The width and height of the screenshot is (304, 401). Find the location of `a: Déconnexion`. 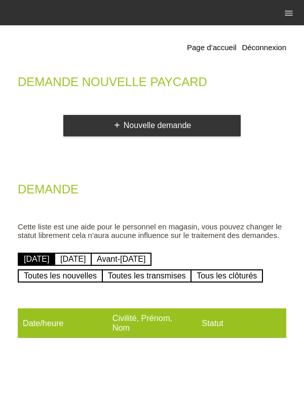

a: Déconnexion is located at coordinates (264, 47).